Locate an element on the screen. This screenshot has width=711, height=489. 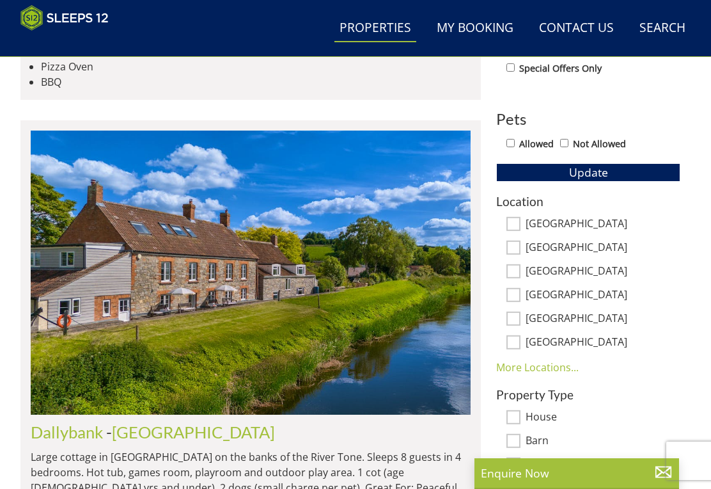
h3: Pets is located at coordinates (588, 119).